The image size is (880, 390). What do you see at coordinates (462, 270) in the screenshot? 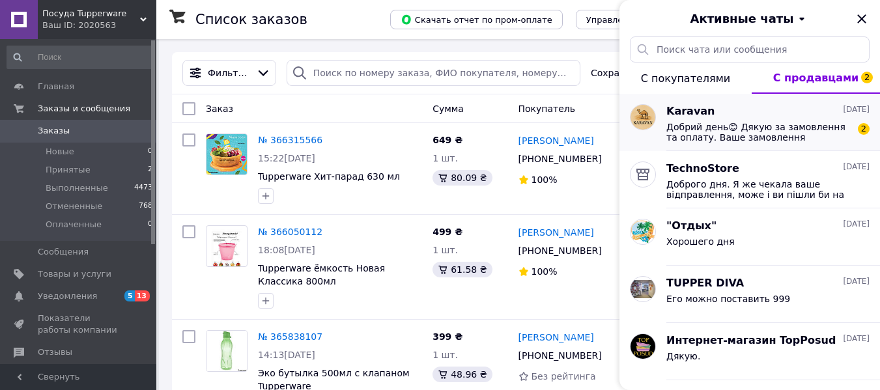
I see `div: 61.58 ₴` at bounding box center [462, 270].